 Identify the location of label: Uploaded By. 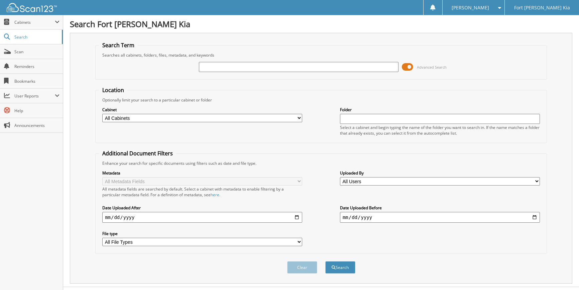
(440, 173).